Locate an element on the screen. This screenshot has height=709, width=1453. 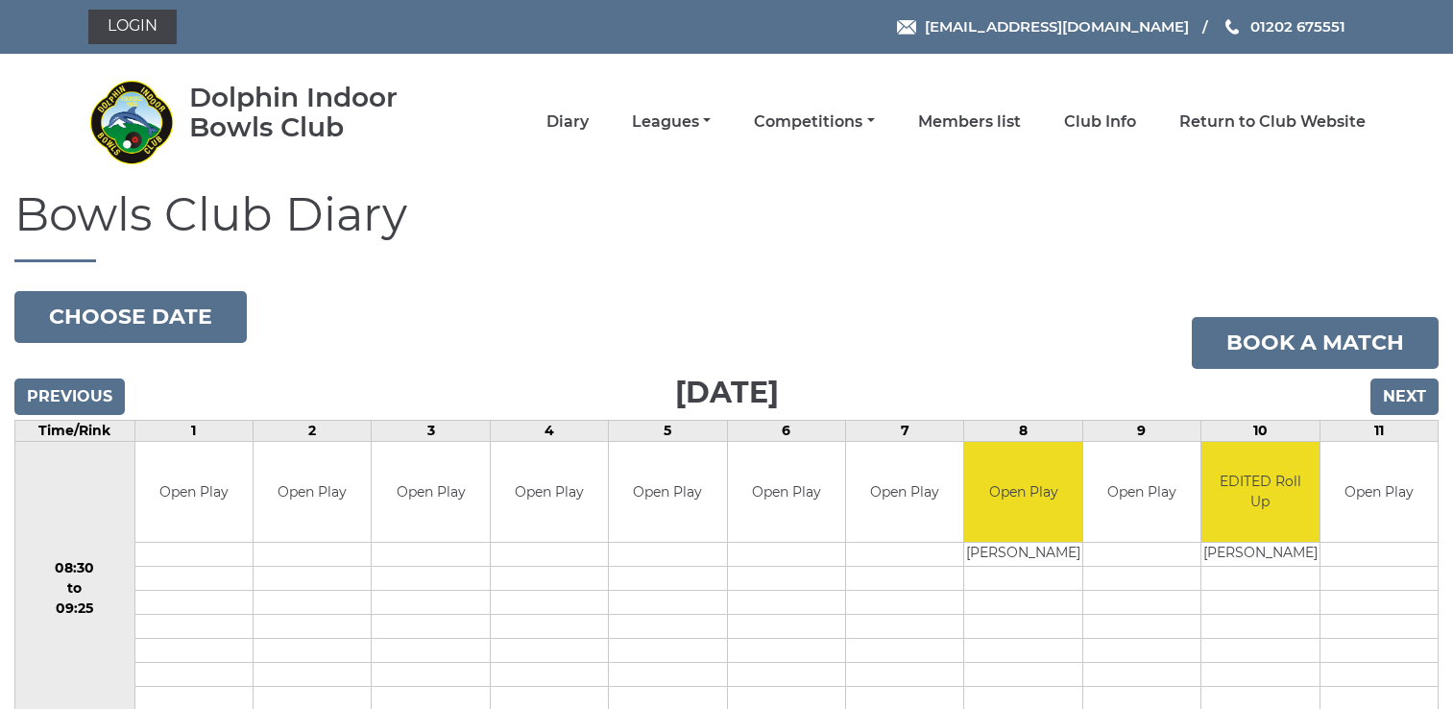
td: 8 is located at coordinates (1023, 430).